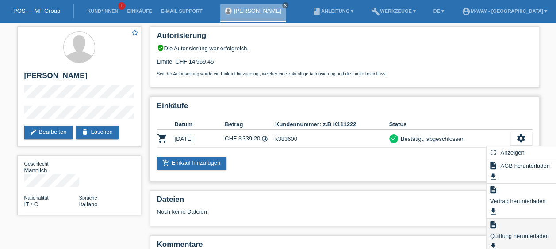 The width and height of the screenshot is (556, 249). What do you see at coordinates (344, 38) in the screenshot?
I see `h2: Autorisierung` at bounding box center [344, 38].